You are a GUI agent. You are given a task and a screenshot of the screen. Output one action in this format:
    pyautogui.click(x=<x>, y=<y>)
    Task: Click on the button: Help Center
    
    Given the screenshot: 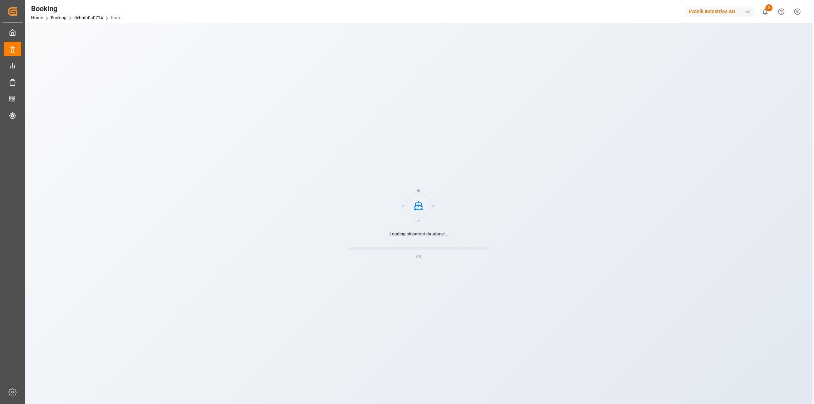 What is the action you would take?
    pyautogui.click(x=781, y=11)
    